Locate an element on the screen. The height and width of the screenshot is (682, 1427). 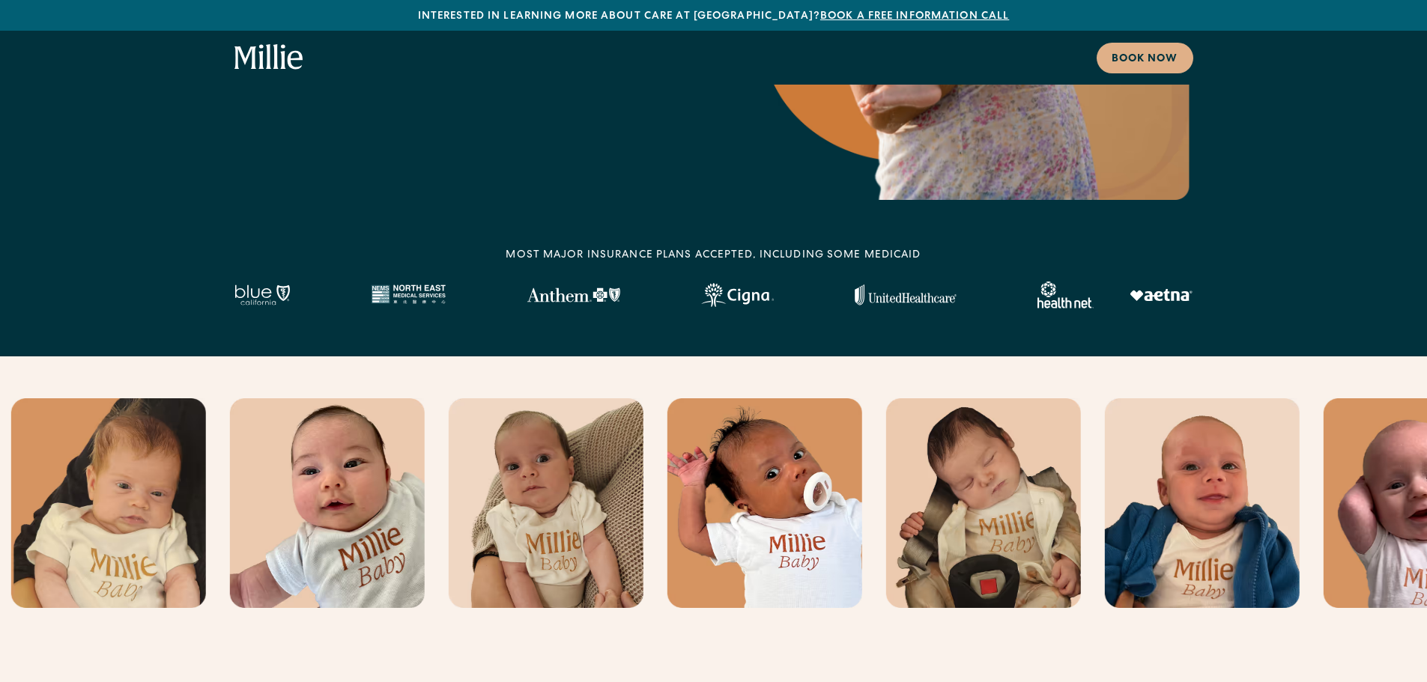
div: Book now is located at coordinates (1144, 59).